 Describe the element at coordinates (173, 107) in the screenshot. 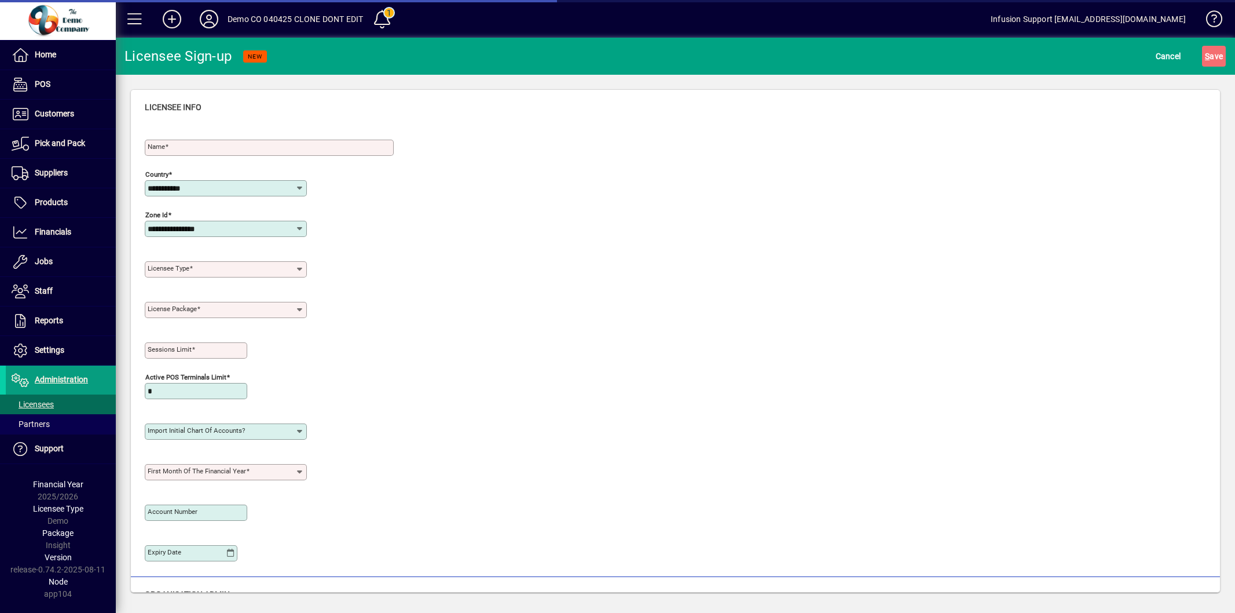

I see `span: Licensee Info` at that location.